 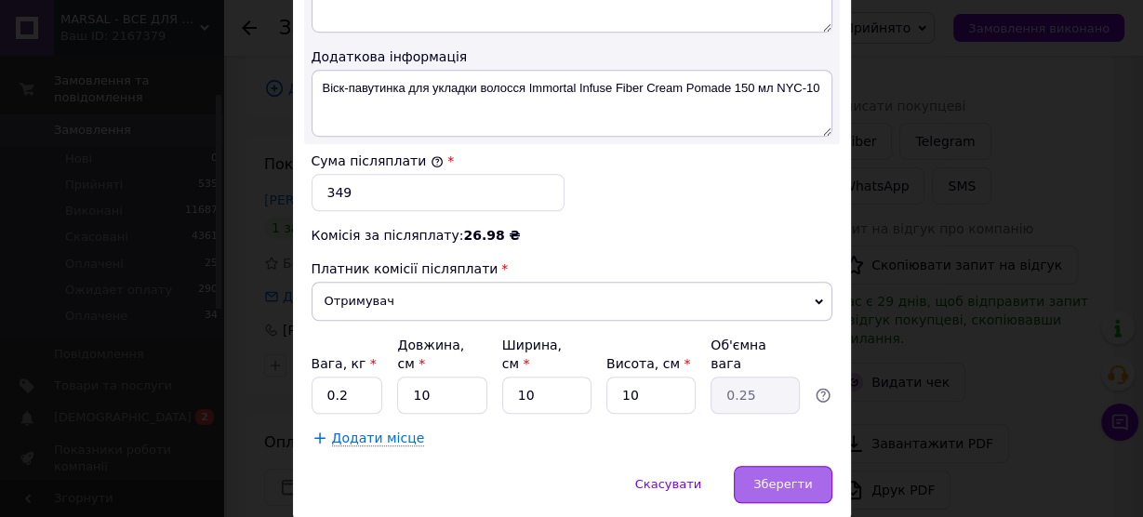 I want to click on span: Скасувати, so click(x=668, y=484).